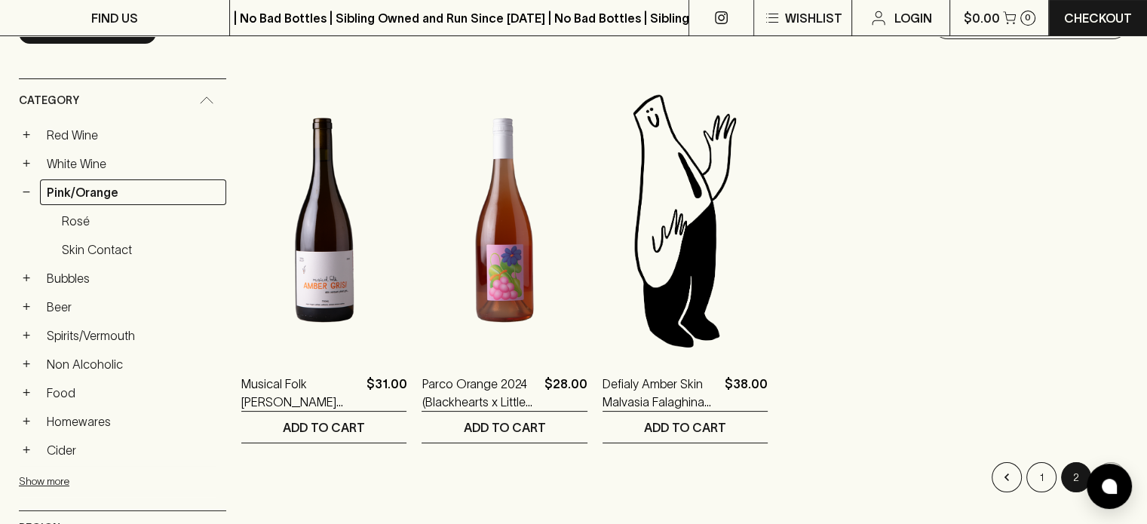 This screenshot has width=1147, height=524. Describe the element at coordinates (140, 250) in the screenshot. I see `a: Skin Contact` at that location.